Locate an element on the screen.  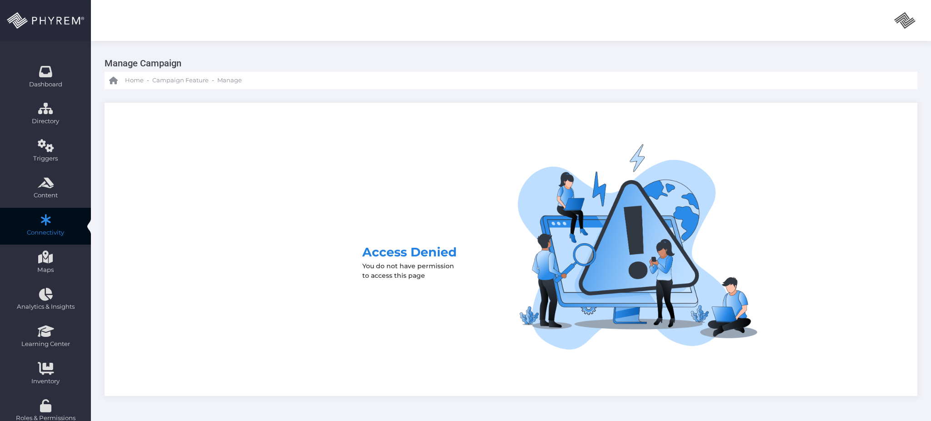
span: Connectivity is located at coordinates (45, 233).